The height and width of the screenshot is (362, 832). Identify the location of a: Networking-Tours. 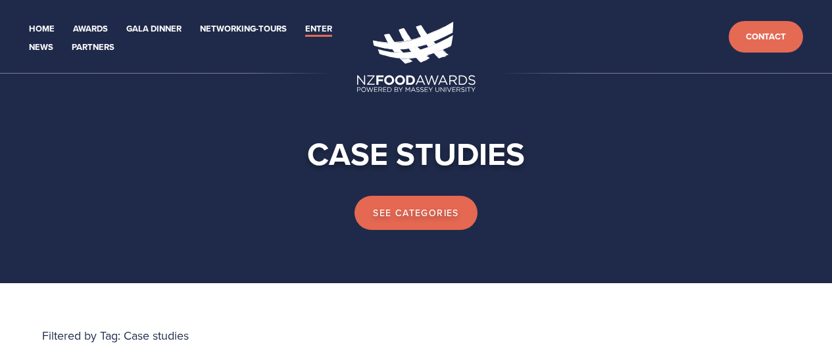
(243, 29).